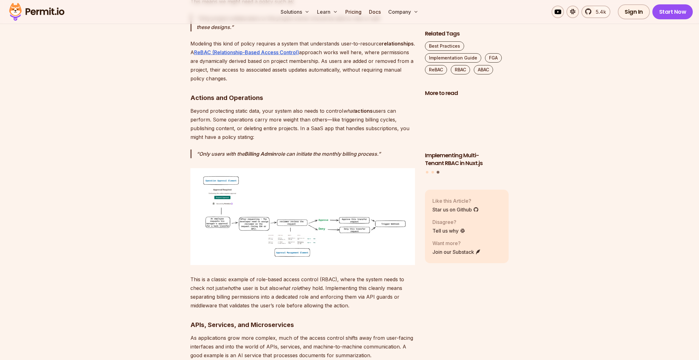 This screenshot has height=360, width=699. What do you see at coordinates (242, 325) in the screenshot?
I see `strong: APIs, Services, and Microservices` at bounding box center [242, 325].